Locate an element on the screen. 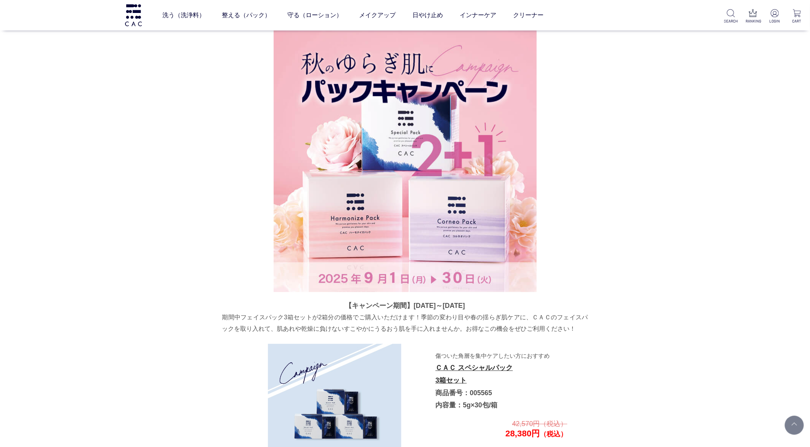 Image resolution: width=810 pixels, height=447 pixels. a: 守る（ローション） is located at coordinates (315, 15).